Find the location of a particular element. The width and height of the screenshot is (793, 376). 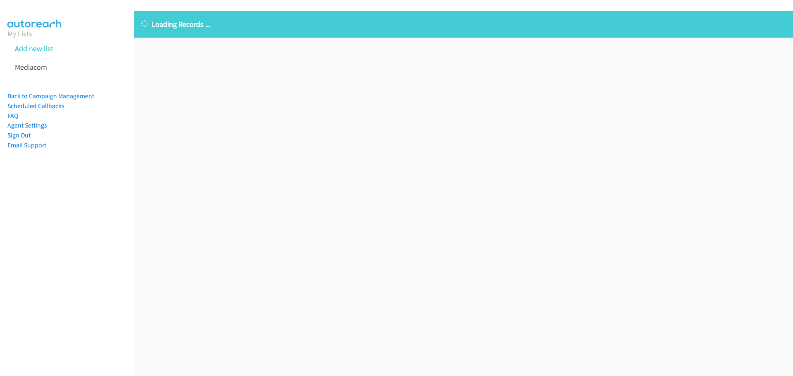

a: FAQ is located at coordinates (13, 116).